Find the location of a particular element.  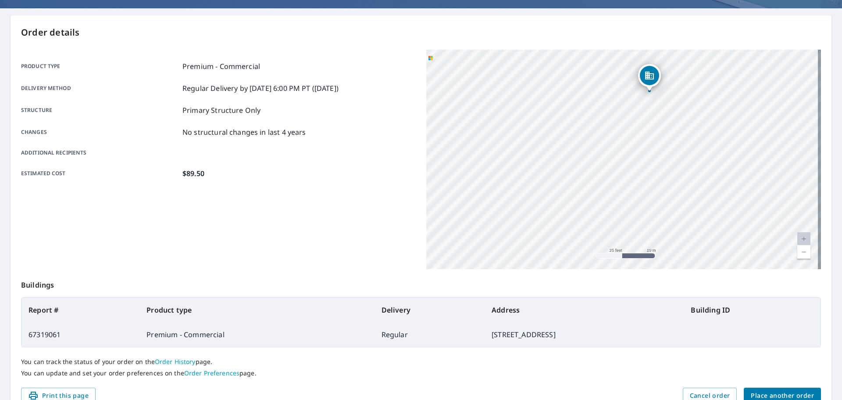

p: $89.50 is located at coordinates (193, 173).